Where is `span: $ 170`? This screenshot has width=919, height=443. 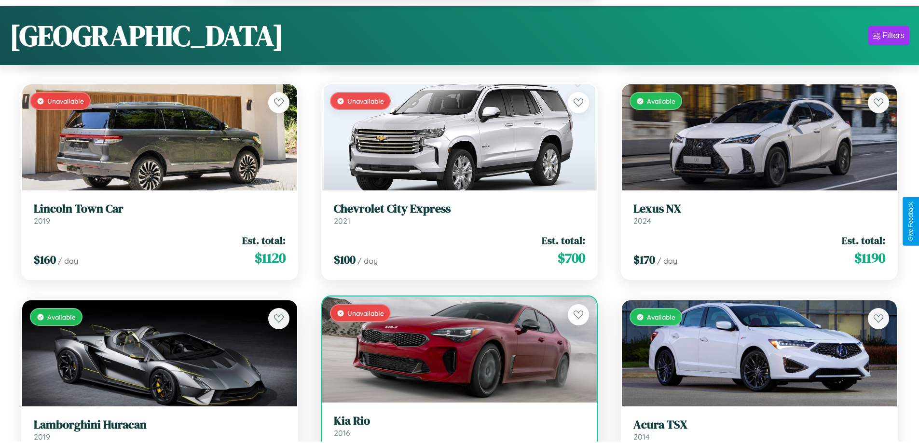
span: $ 170 is located at coordinates (644, 259).